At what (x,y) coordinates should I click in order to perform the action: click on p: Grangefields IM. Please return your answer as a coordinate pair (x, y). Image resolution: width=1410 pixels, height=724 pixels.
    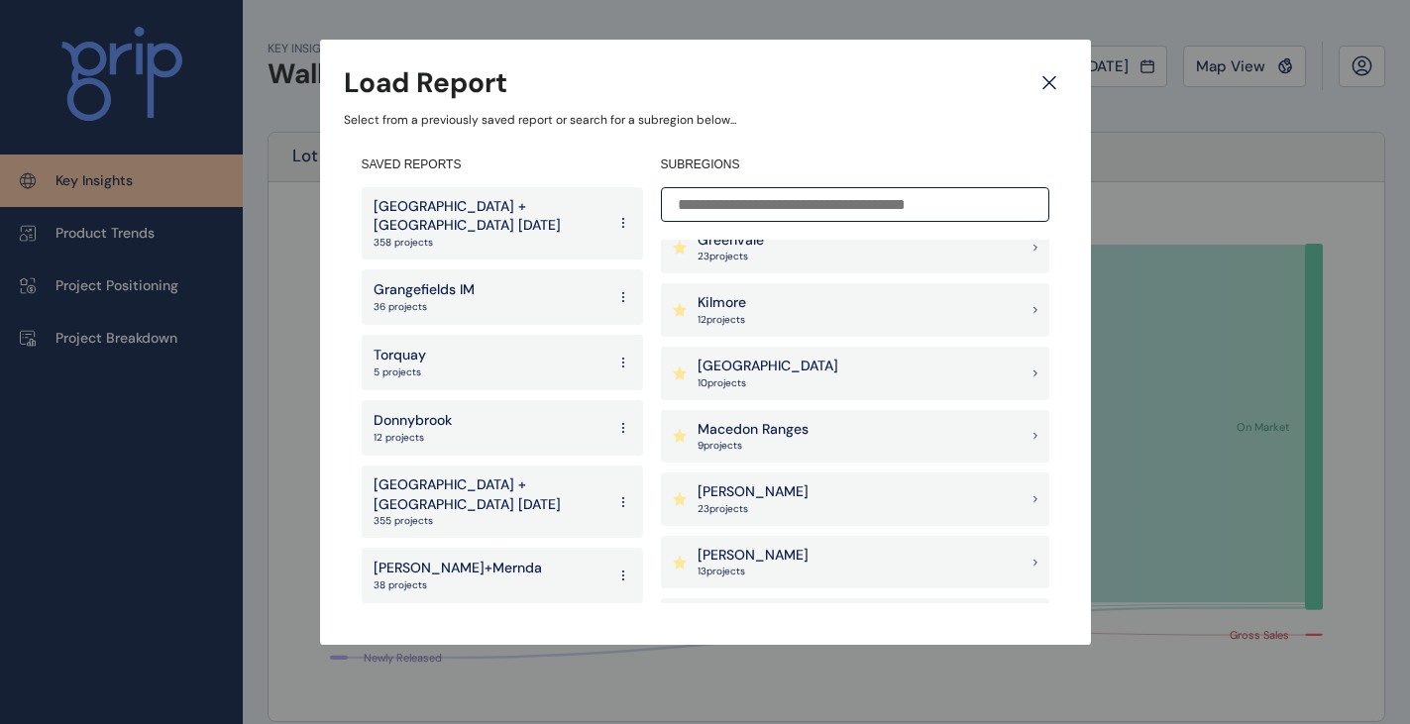
    Looking at the image, I should click on (424, 290).